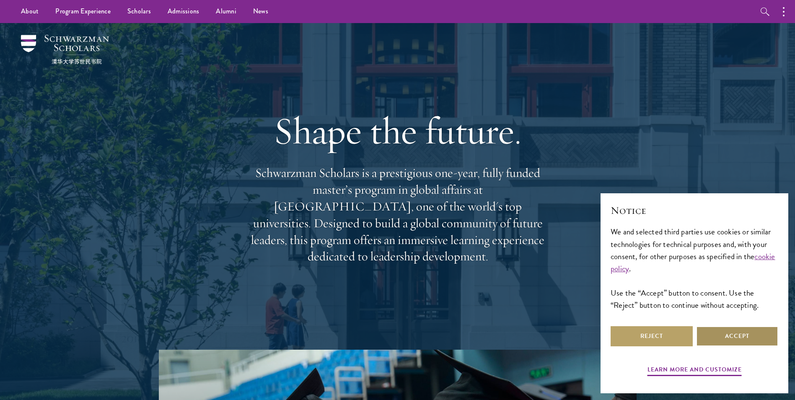  I want to click on h2: Notice, so click(694, 210).